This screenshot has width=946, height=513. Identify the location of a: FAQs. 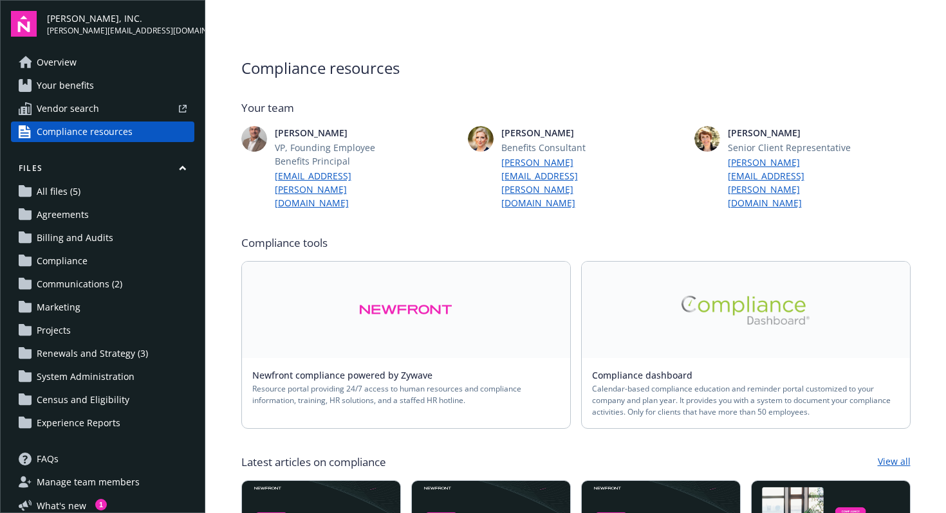
(102, 459).